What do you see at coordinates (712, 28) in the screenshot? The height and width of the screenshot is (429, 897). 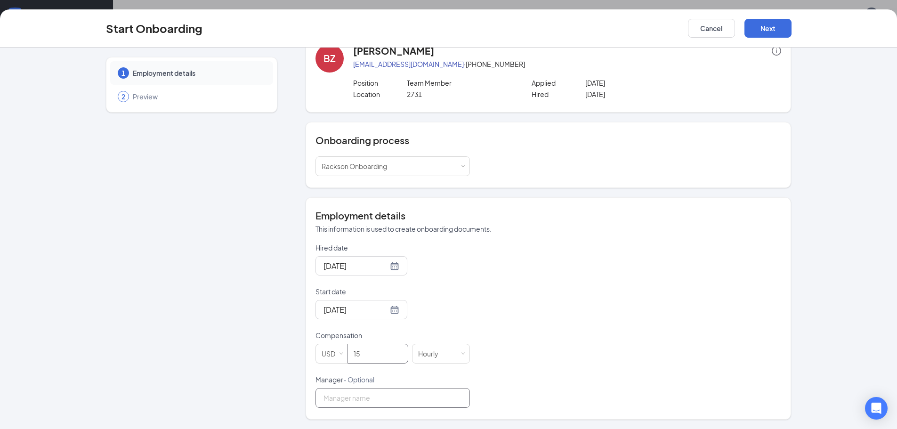 I see `button: Cancel` at bounding box center [712, 28].